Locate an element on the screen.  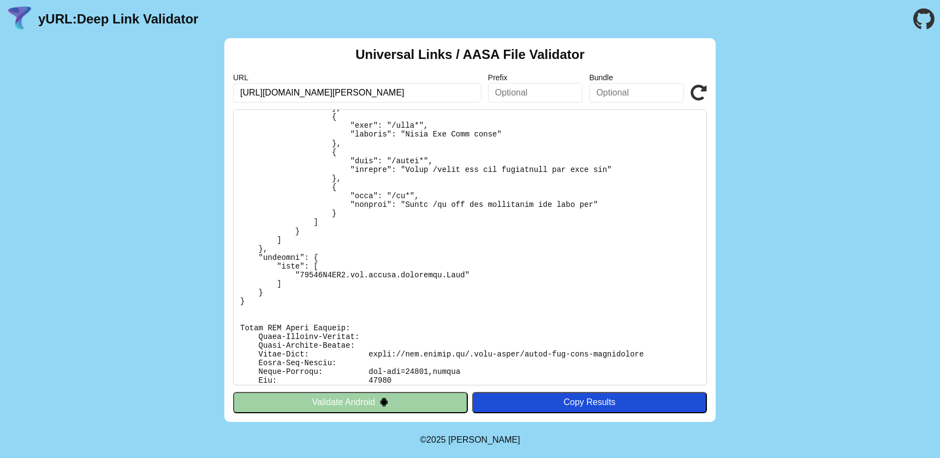
span: 2025 is located at coordinates (436, 440).